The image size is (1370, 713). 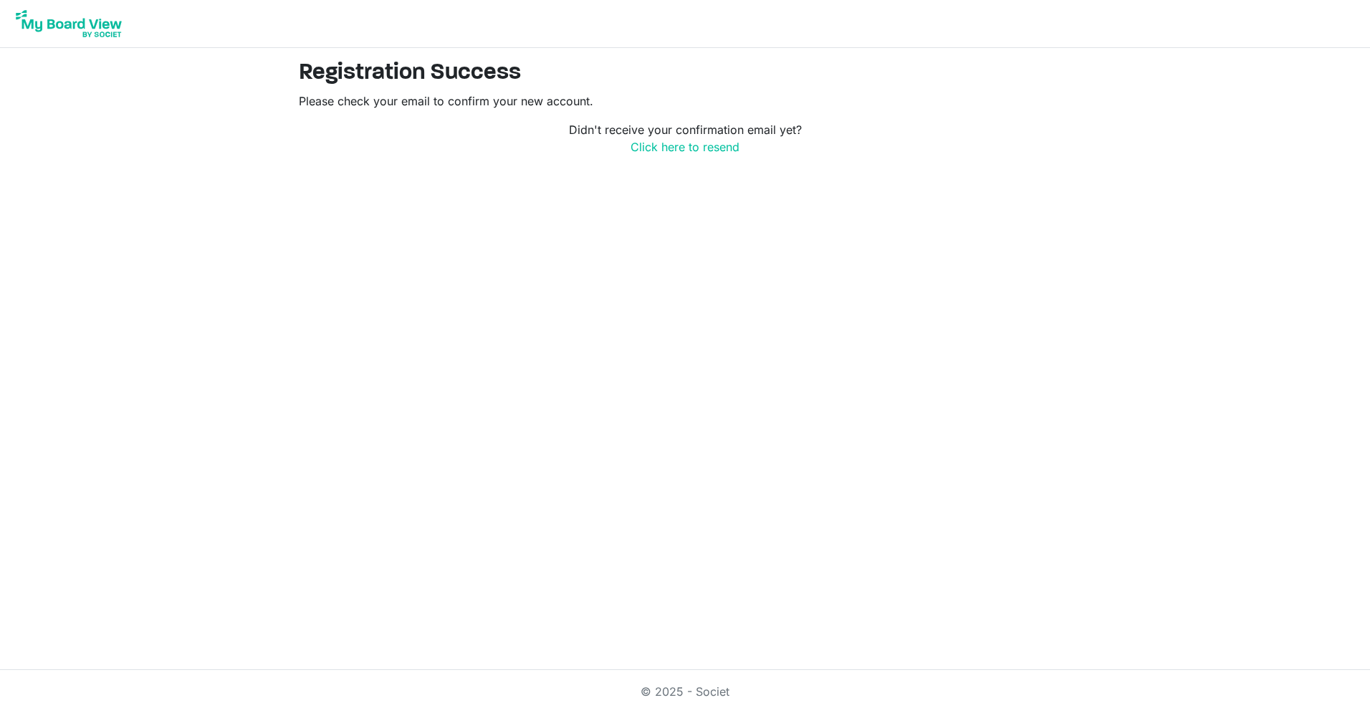 What do you see at coordinates (69, 24) in the screenshot?
I see `img: My Board View Logo` at bounding box center [69, 24].